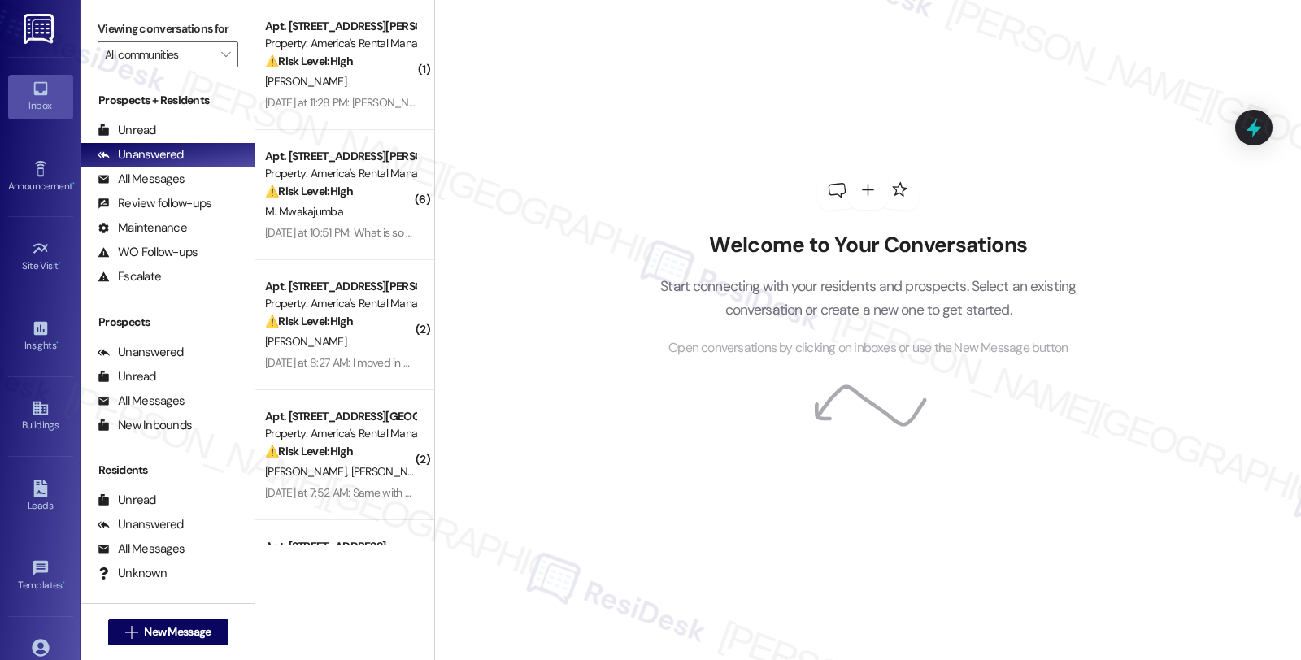  I want to click on div: Residents, so click(167, 470).